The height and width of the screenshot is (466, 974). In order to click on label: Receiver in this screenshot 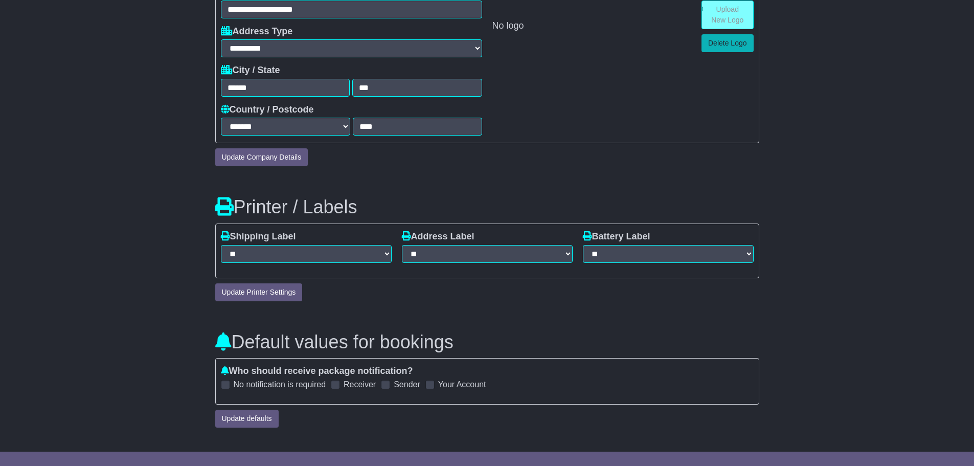, I will do `click(359, 384)`.